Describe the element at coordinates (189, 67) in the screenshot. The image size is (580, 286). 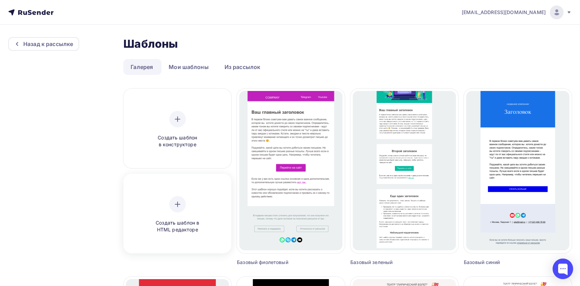
I see `a: Мои шаблоны` at that location.